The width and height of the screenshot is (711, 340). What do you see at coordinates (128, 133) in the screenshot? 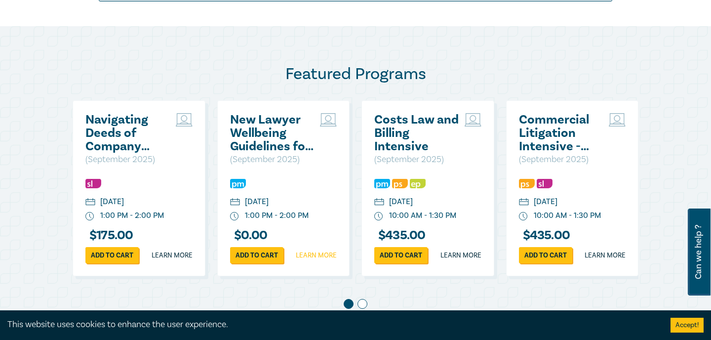
I see `h2: Navigating Deeds of Company Arrangement – Strategy and Structure` at bounding box center [128, 133].